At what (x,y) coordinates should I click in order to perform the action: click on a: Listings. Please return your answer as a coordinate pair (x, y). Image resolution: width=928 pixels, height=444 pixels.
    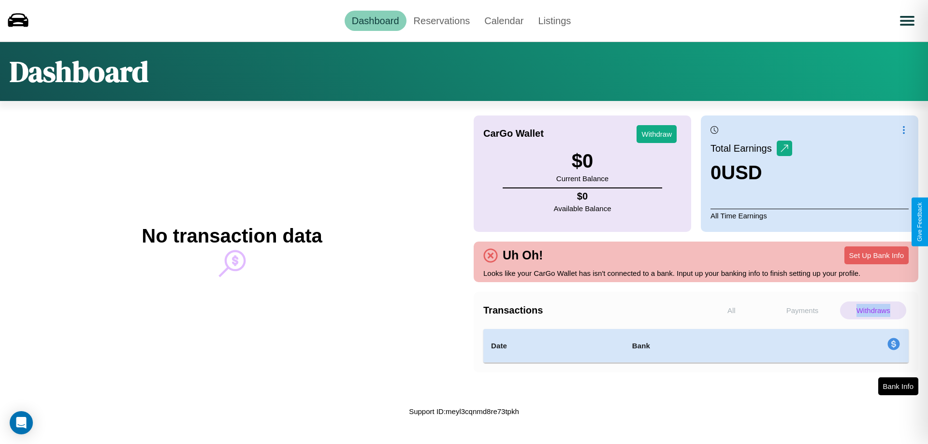
    Looking at the image, I should click on (554, 21).